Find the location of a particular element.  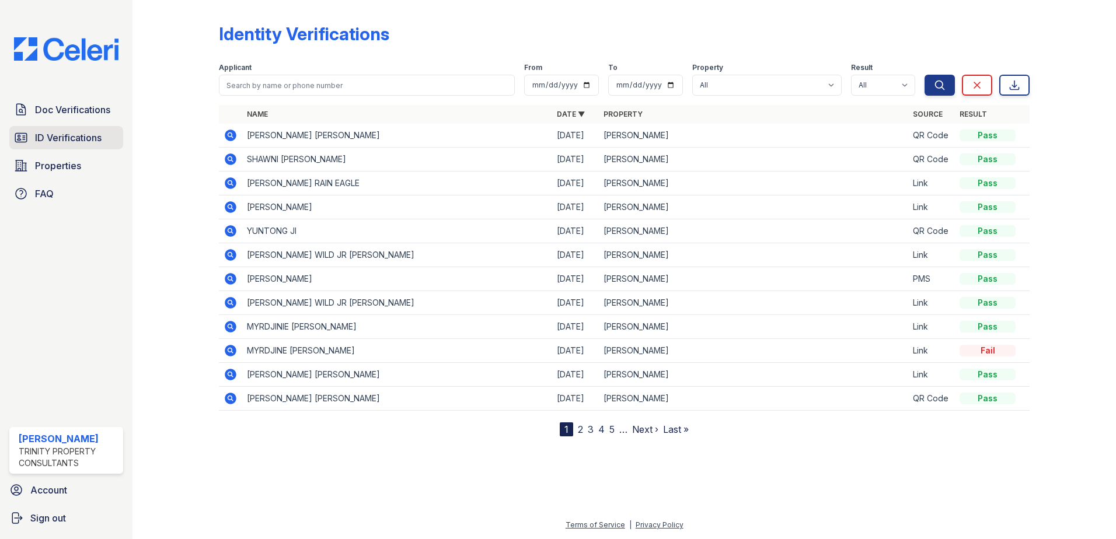

span: Account is located at coordinates (48, 490).